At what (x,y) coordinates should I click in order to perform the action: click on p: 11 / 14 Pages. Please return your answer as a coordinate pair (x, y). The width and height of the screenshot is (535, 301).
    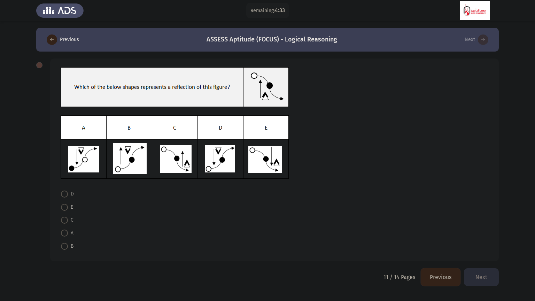
    Looking at the image, I should click on (399, 277).